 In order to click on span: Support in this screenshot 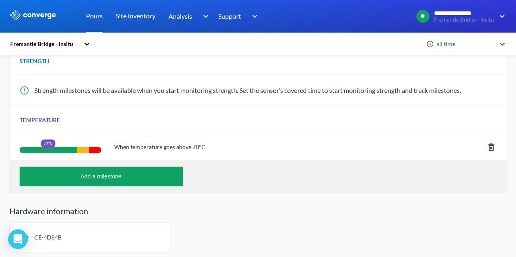, I will do `click(230, 16)`.